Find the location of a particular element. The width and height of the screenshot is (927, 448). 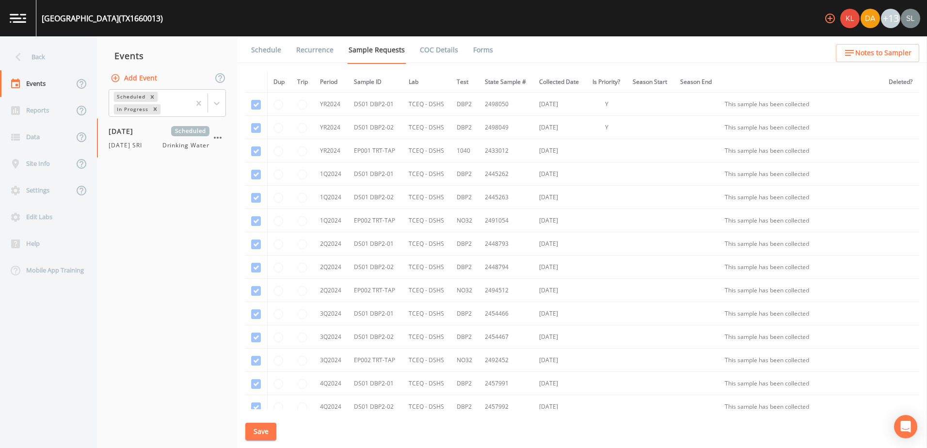

th: State Sample # is located at coordinates (506, 82).